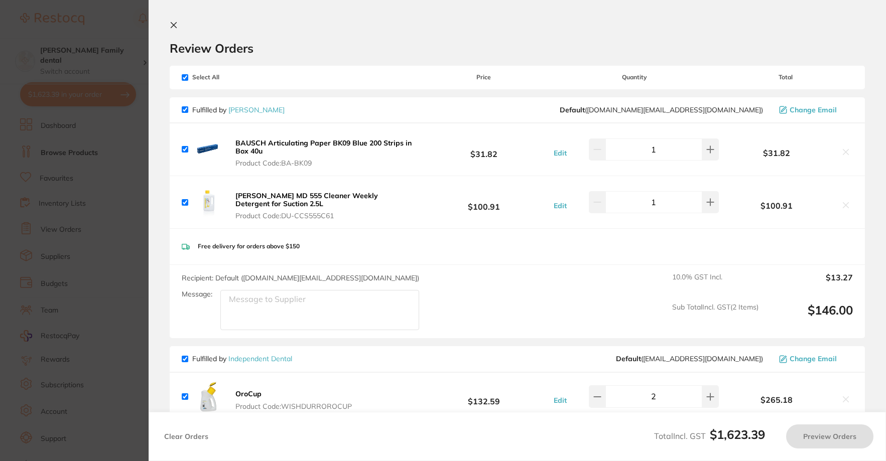 Image resolution: width=886 pixels, height=461 pixels. What do you see at coordinates (294, 407) in the screenshot?
I see `span: Product Code: WISHDURROROCUP` at bounding box center [294, 407].